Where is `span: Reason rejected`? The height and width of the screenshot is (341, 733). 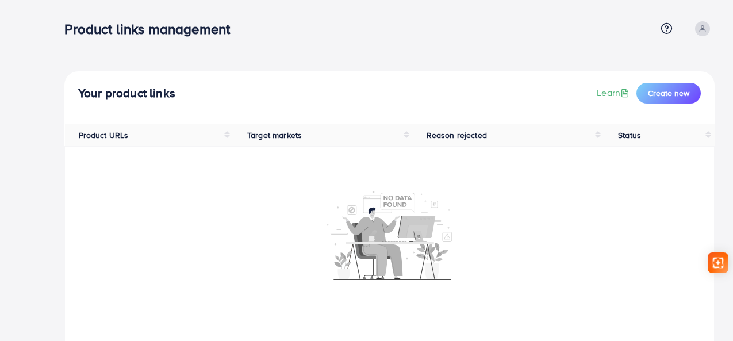 span: Reason rejected is located at coordinates (457, 135).